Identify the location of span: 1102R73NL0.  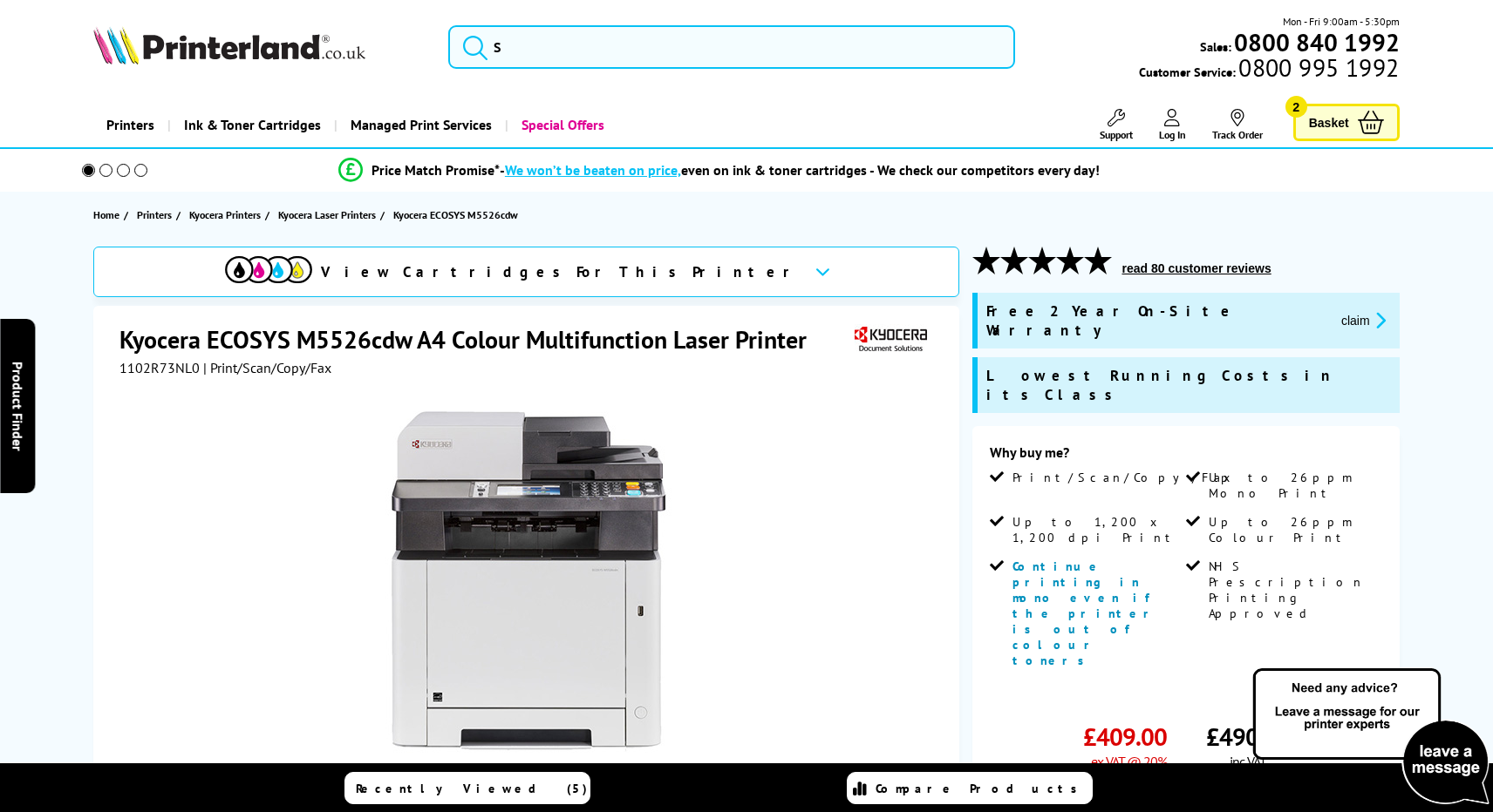
(160, 368).